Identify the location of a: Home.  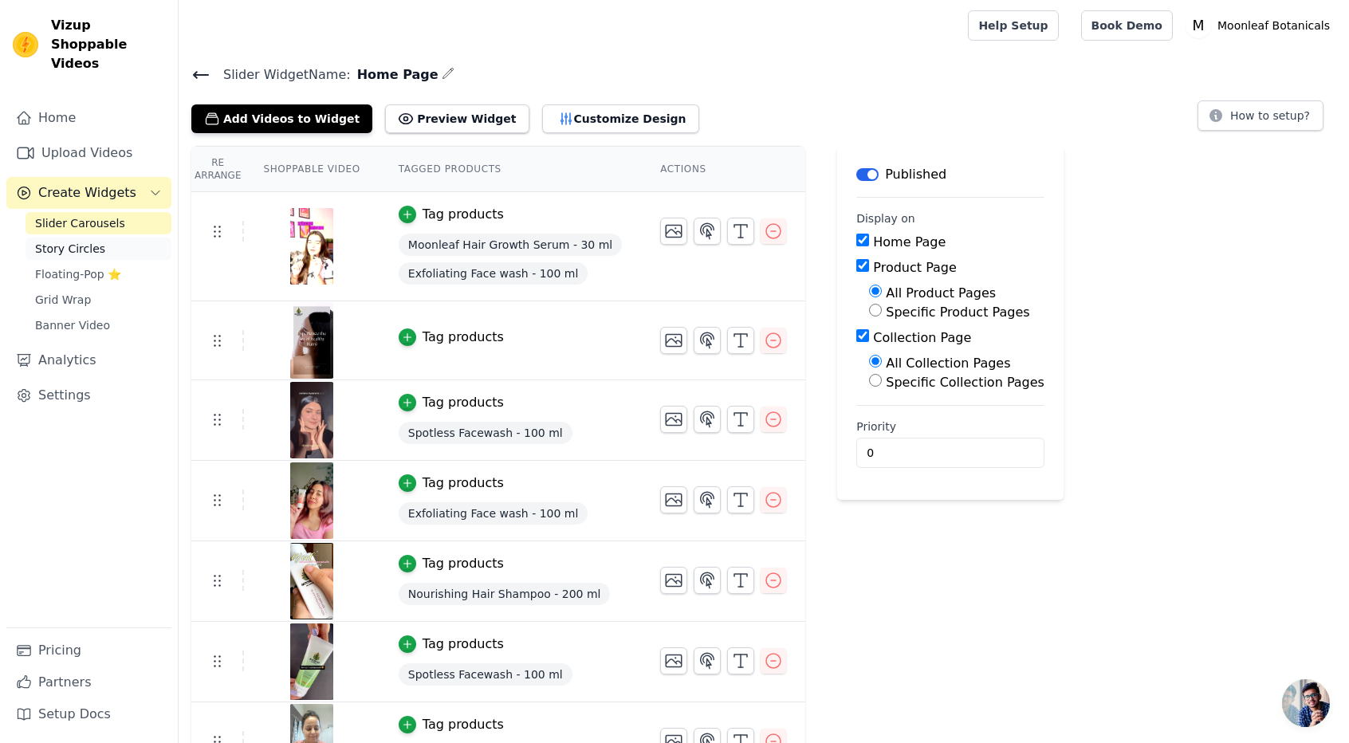
(88, 118).